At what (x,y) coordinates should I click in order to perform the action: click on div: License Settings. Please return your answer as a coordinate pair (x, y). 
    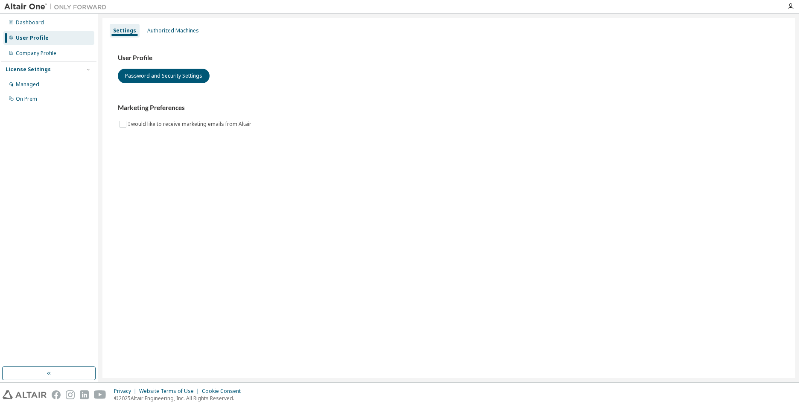
    Looking at the image, I should click on (28, 70).